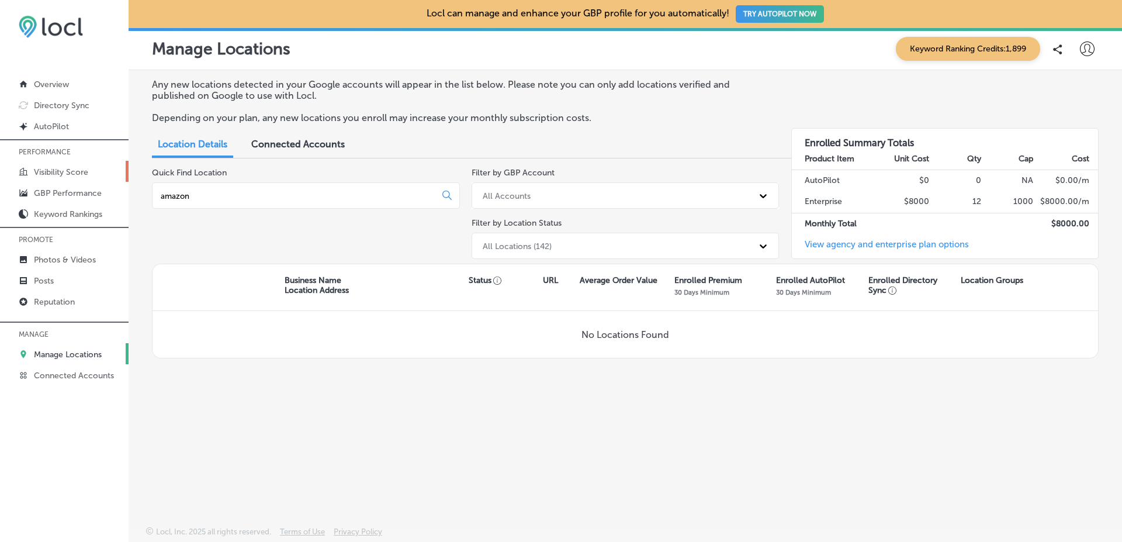  What do you see at coordinates (51, 26) in the screenshot?
I see `img: 6efc1275baa40be7c98c3b36c6bfde44.png` at bounding box center [51, 26].